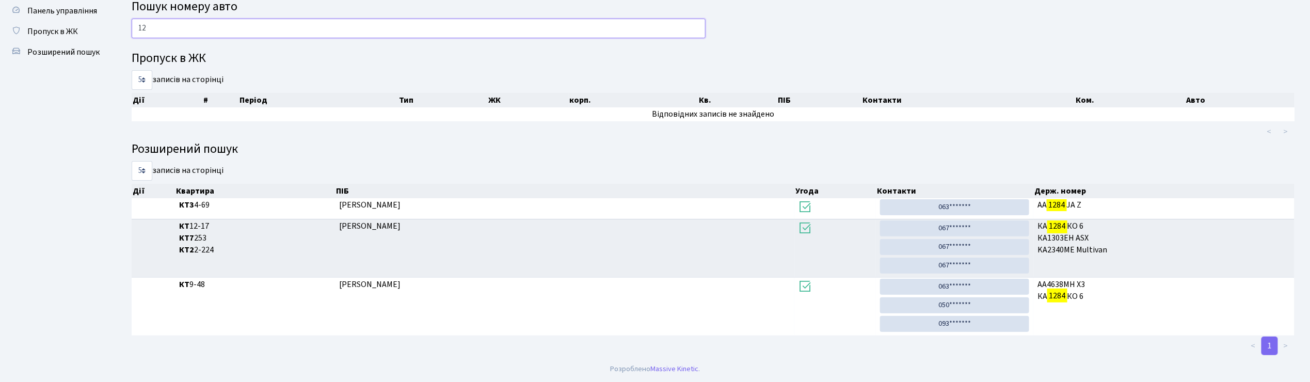 This screenshot has width=1310, height=382. I want to click on span: Панель управління, so click(62, 11).